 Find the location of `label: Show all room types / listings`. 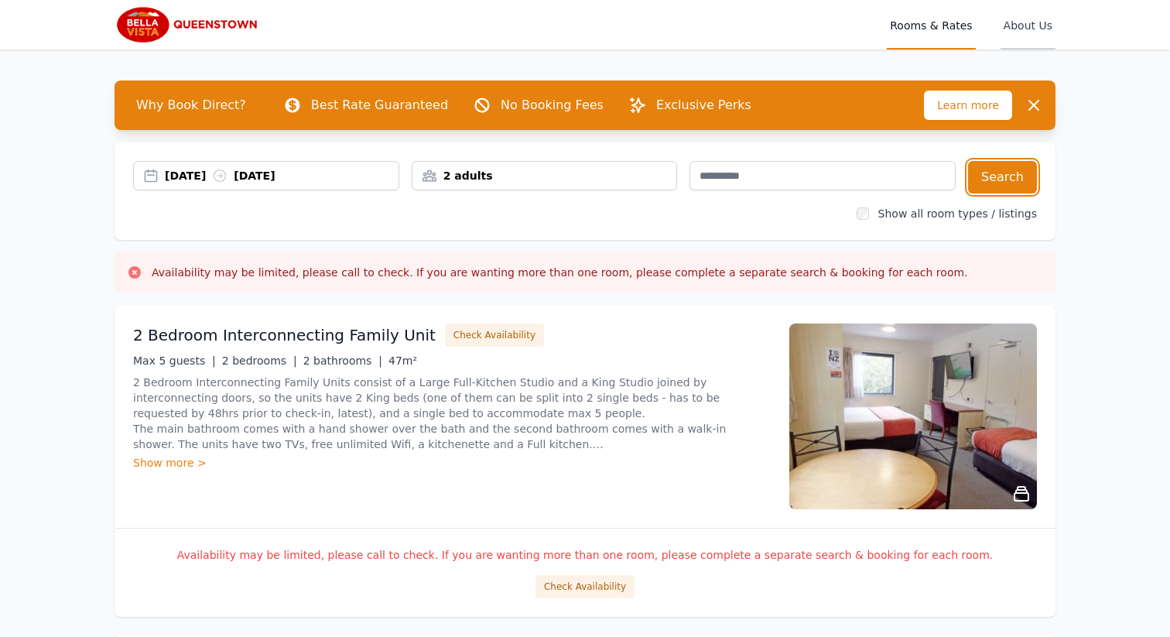

label: Show all room types / listings is located at coordinates (957, 214).